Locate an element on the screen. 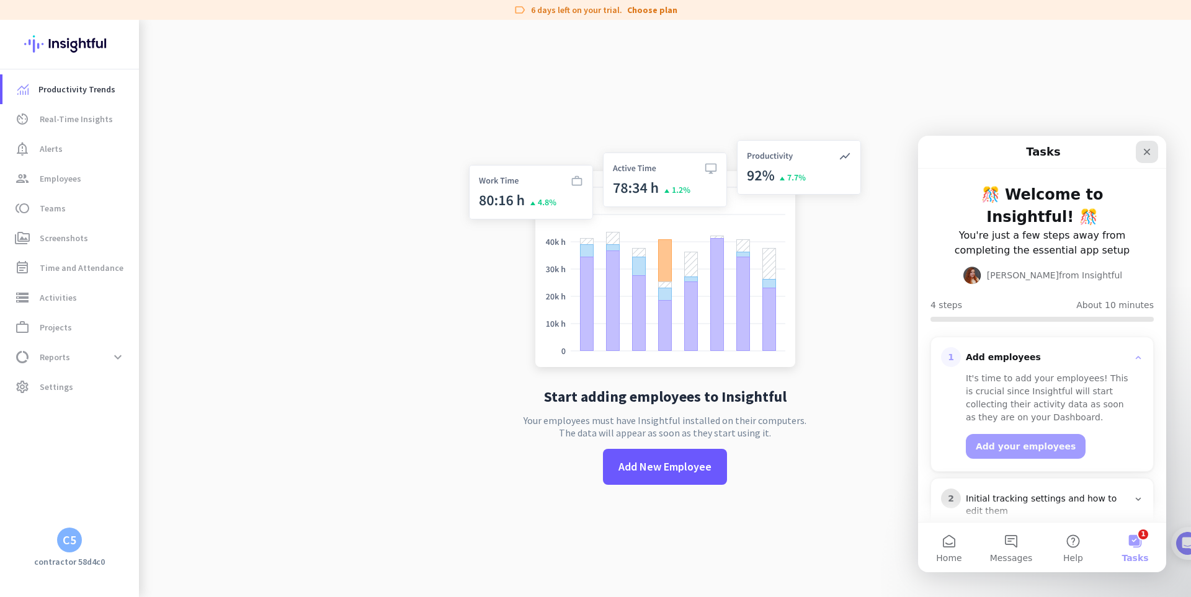 This screenshot has height=597, width=1191. div: C5 is located at coordinates (69, 540).